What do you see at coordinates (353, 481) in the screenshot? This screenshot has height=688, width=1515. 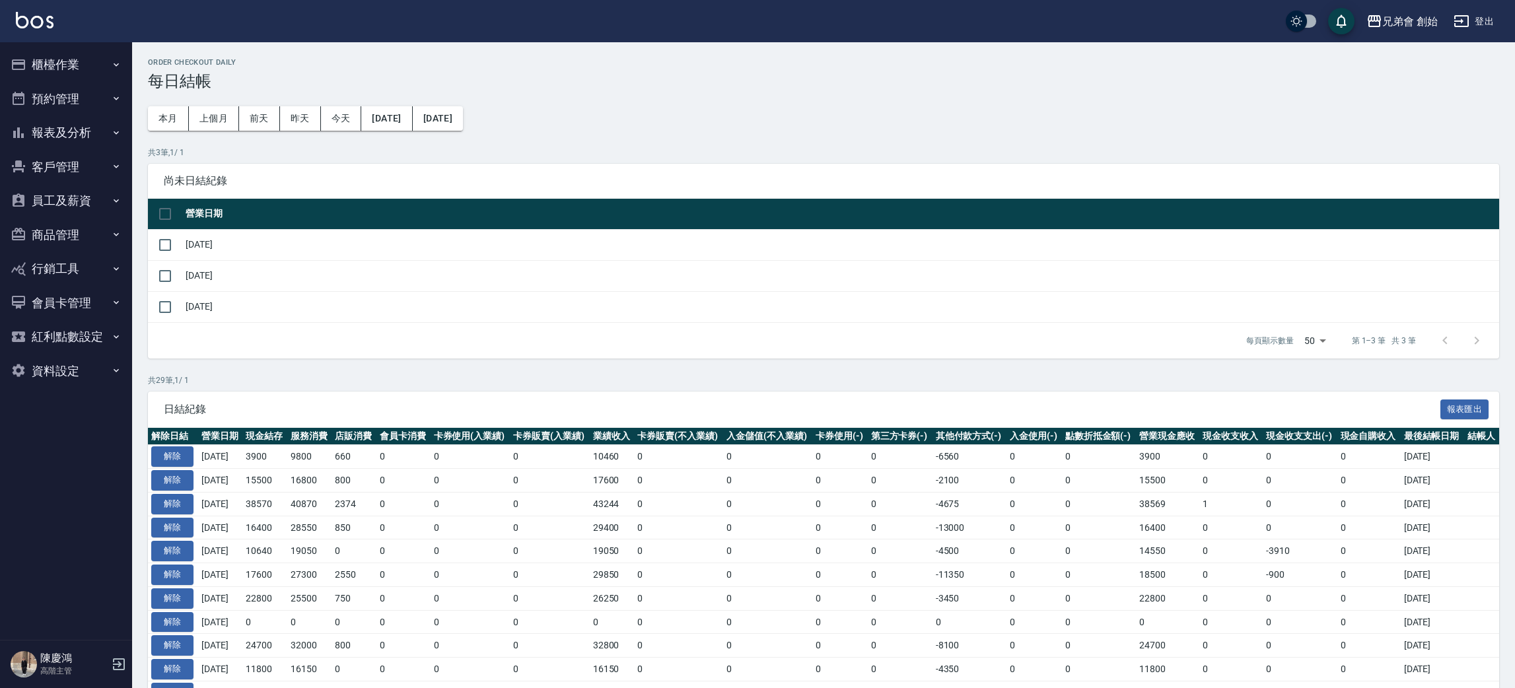 I see `td: 800` at bounding box center [353, 481].